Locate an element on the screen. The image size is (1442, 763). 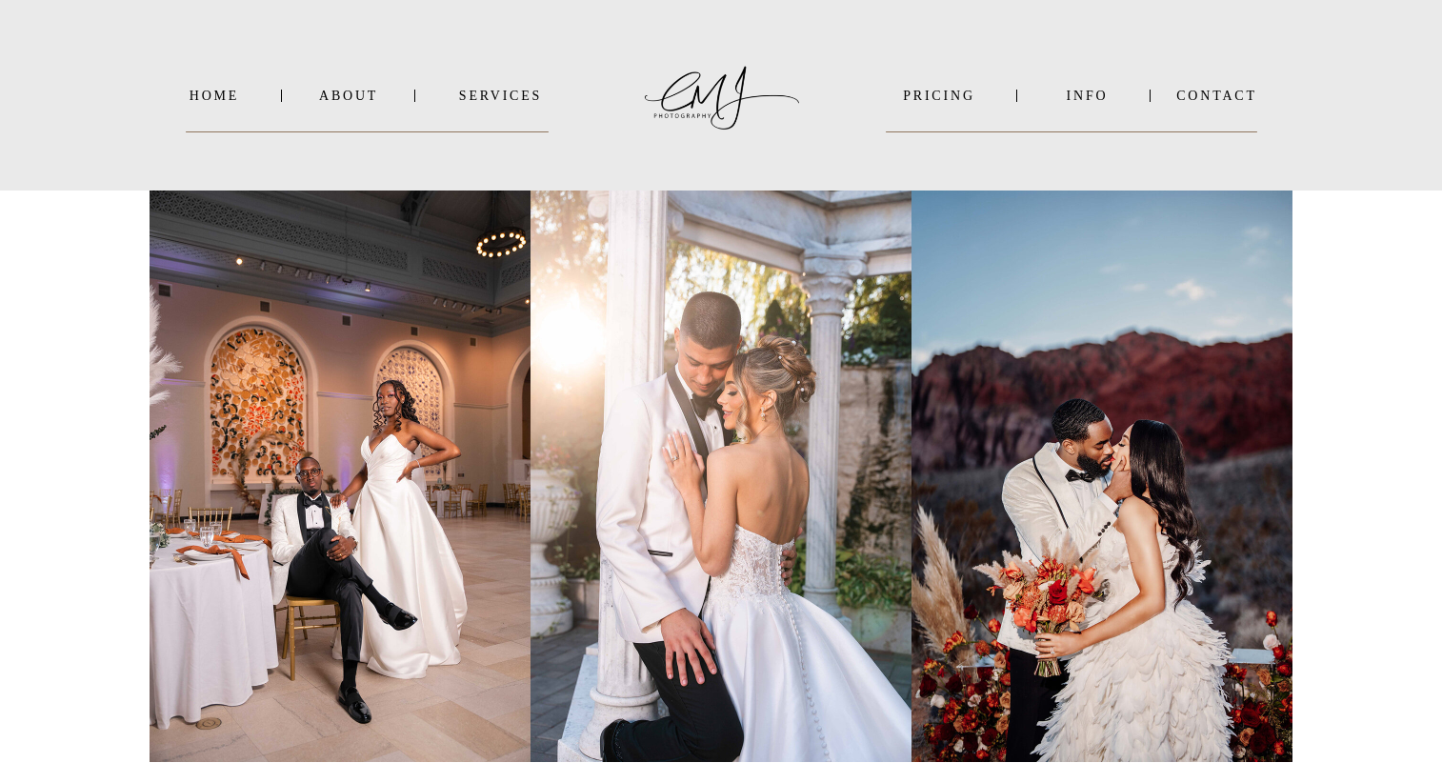
nav: SERVICES is located at coordinates (500, 95).